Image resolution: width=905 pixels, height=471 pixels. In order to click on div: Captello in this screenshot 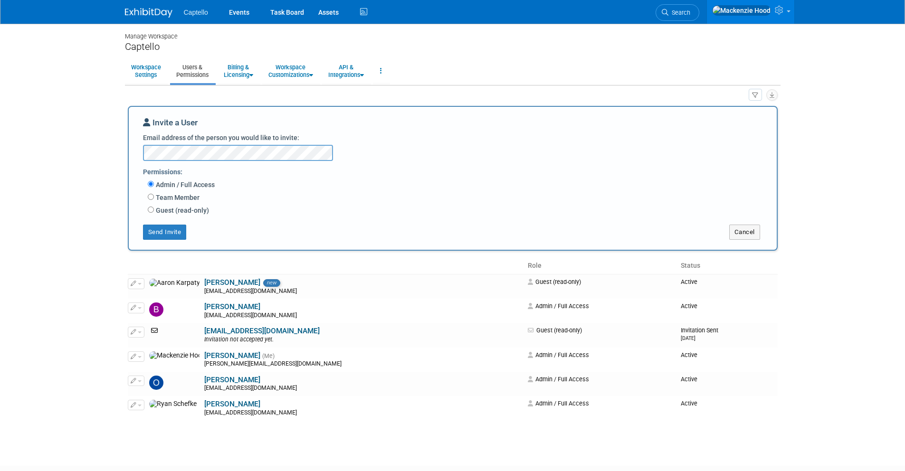, I will do `click(453, 47)`.